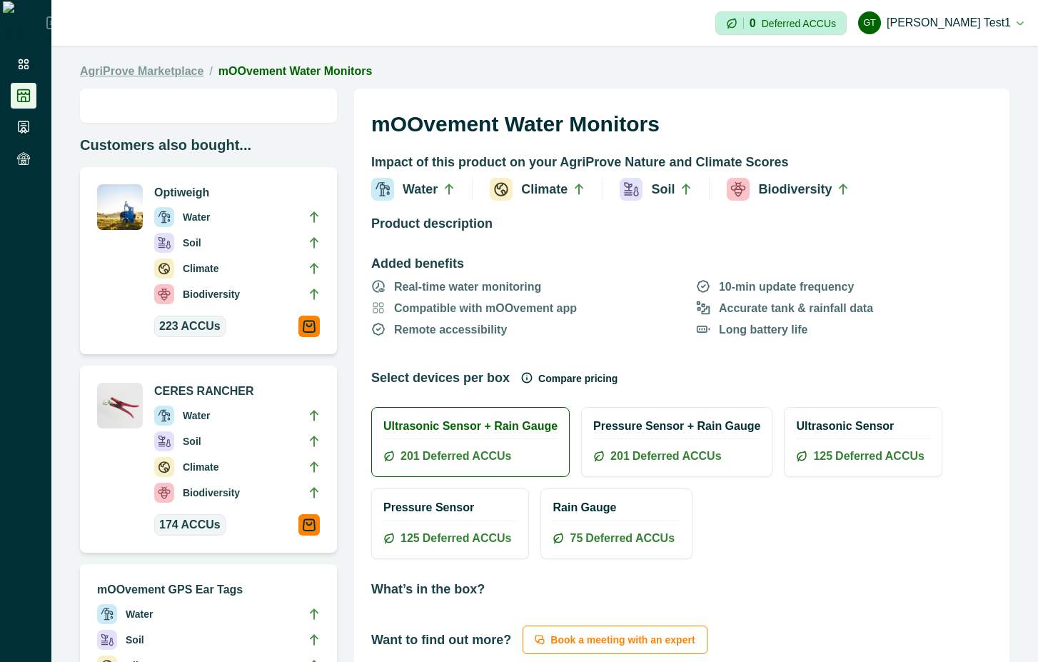 Image resolution: width=1038 pixels, height=662 pixels. Describe the element at coordinates (786, 287) in the screenshot. I see `p: 10-min update frequency` at that location.